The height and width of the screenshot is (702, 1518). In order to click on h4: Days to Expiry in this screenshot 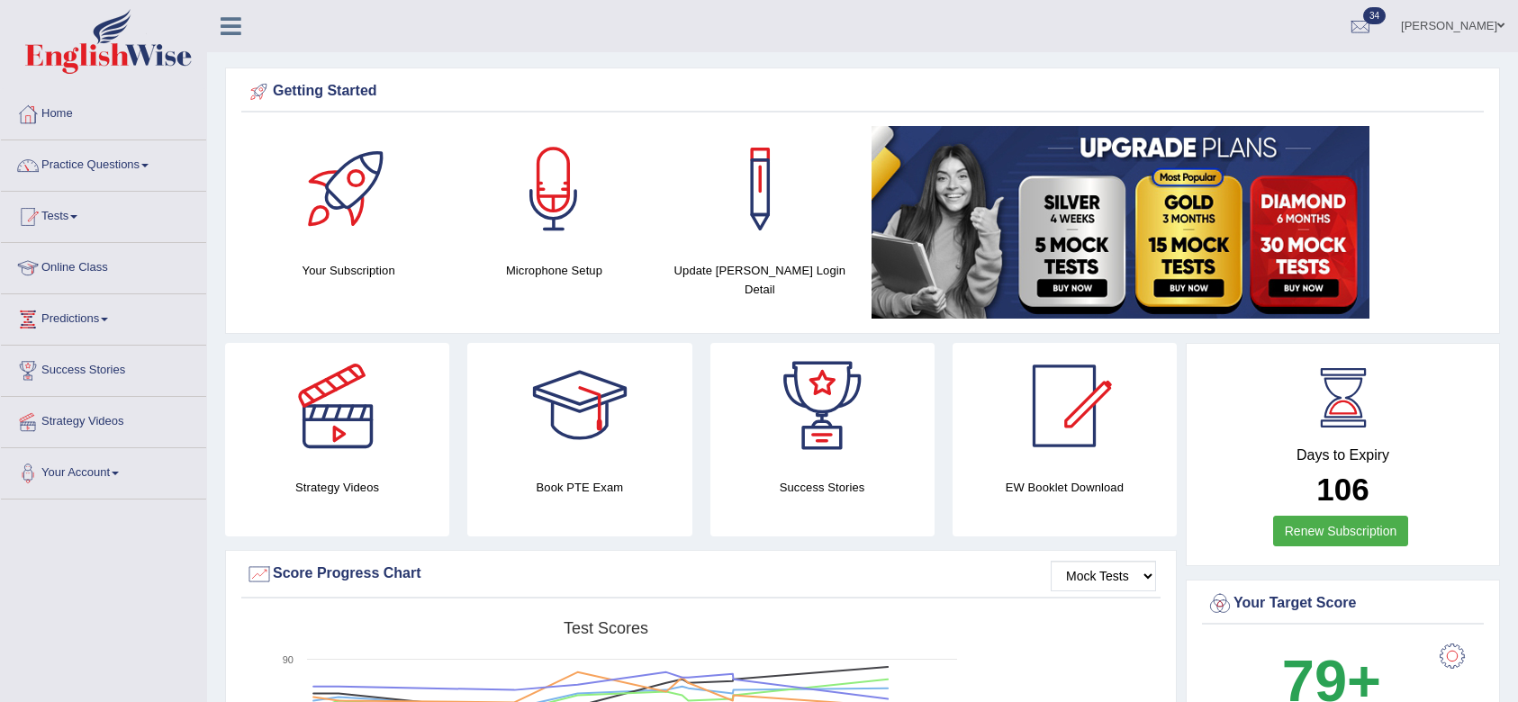, I will do `click(1343, 456)`.